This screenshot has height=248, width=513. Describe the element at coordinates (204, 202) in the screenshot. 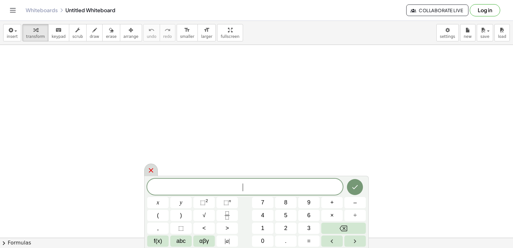

I see `button: Squared` at that location.